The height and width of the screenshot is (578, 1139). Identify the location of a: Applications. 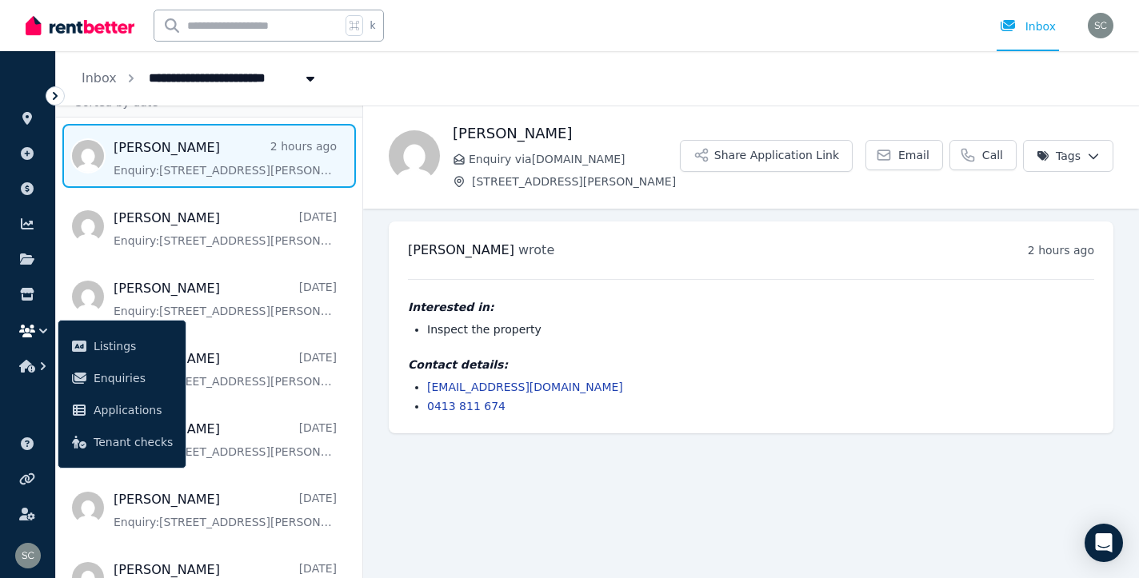
(122, 410).